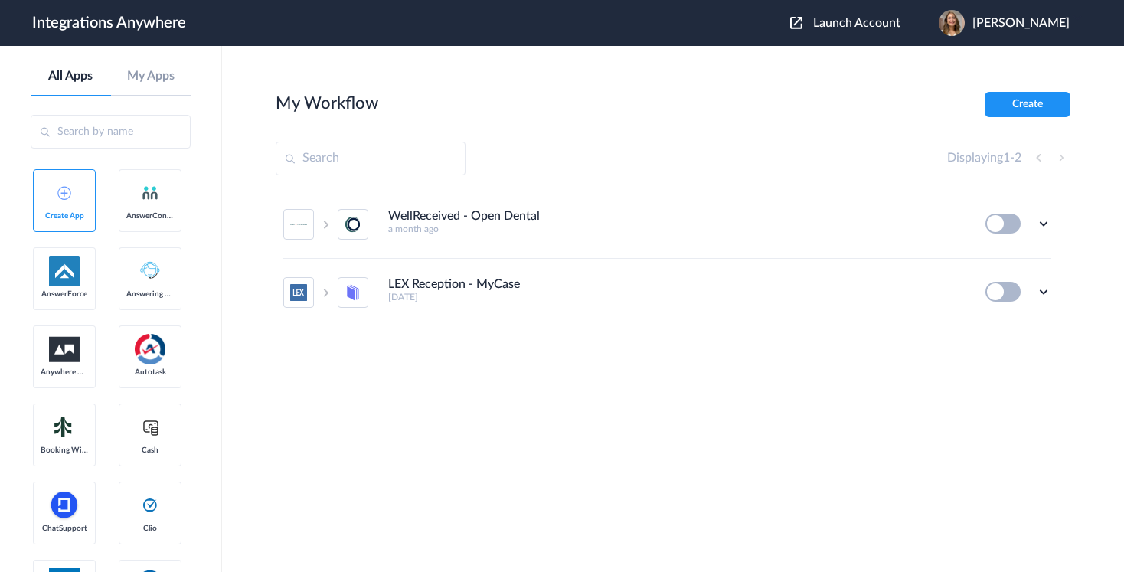  I want to click on span: Cash, so click(150, 450).